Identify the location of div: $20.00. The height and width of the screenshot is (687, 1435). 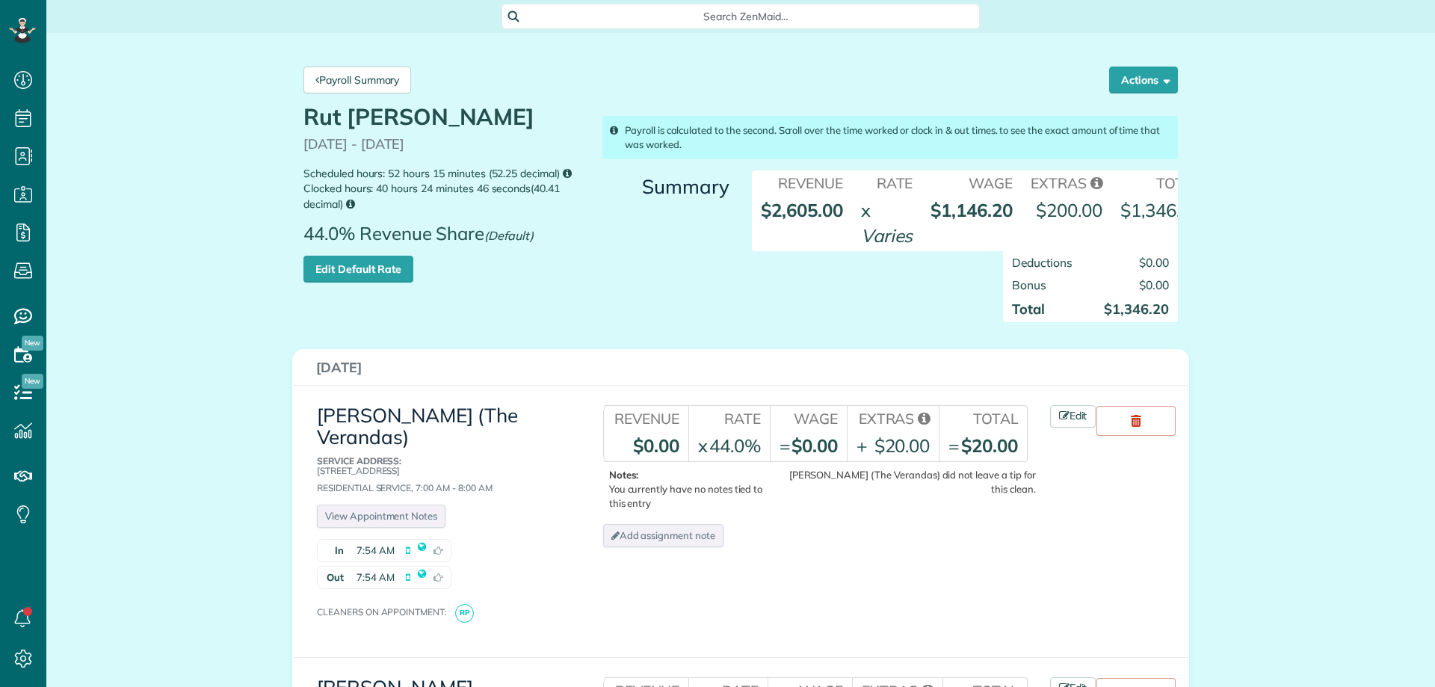
(902, 445).